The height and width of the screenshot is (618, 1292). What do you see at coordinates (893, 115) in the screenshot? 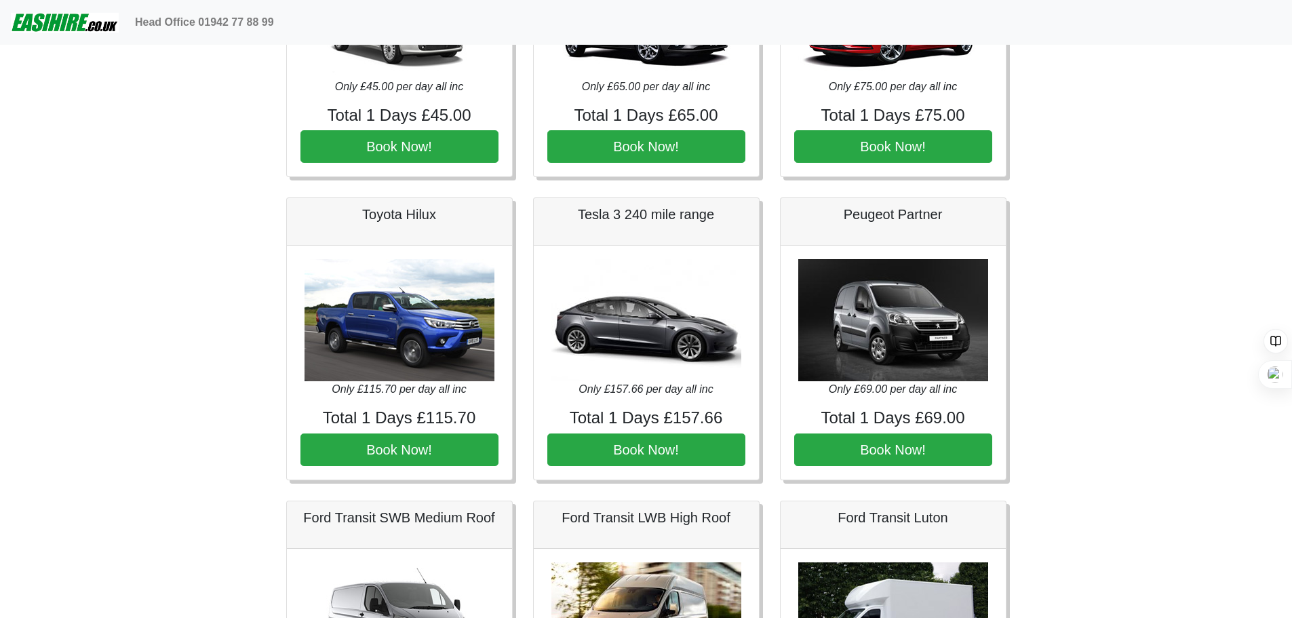
I see `h4: Total 1 Days £75.00` at bounding box center [893, 115].